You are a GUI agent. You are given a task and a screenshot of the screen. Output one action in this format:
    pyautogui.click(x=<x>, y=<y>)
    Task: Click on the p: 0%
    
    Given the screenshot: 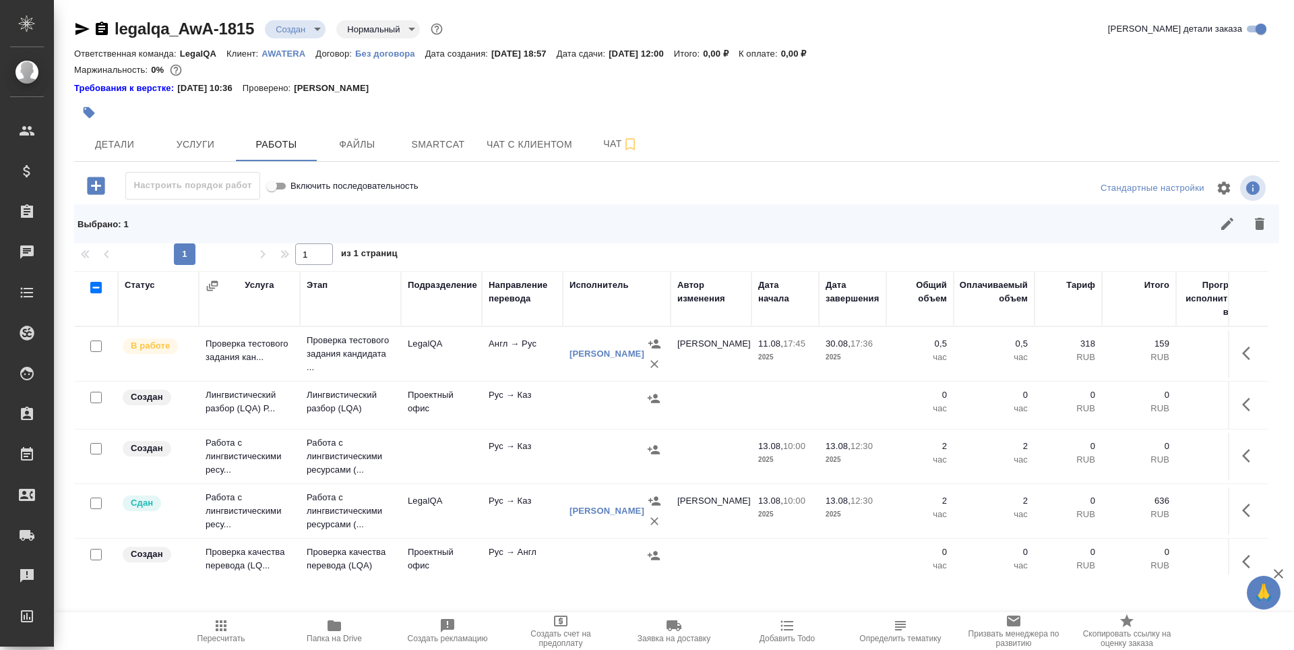 What is the action you would take?
    pyautogui.click(x=159, y=69)
    